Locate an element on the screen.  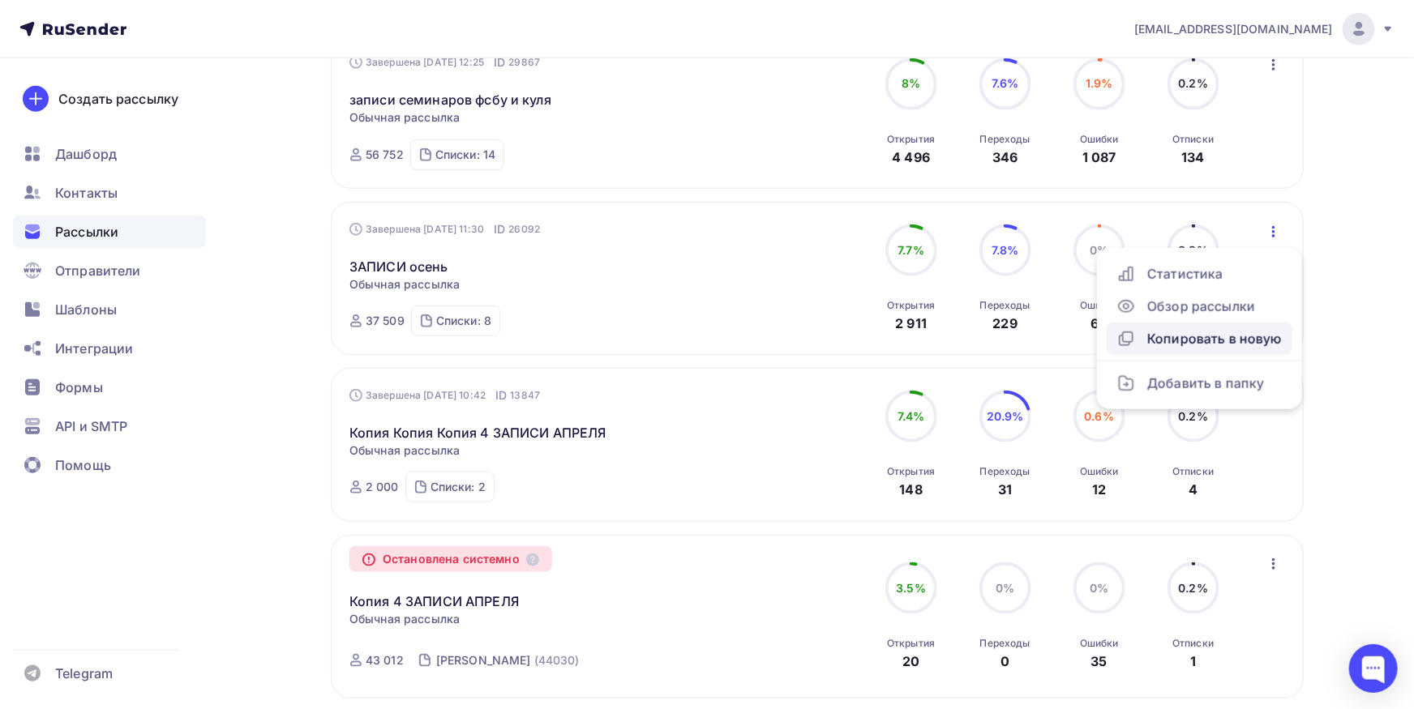
span: Шаблоны is located at coordinates (86, 310).